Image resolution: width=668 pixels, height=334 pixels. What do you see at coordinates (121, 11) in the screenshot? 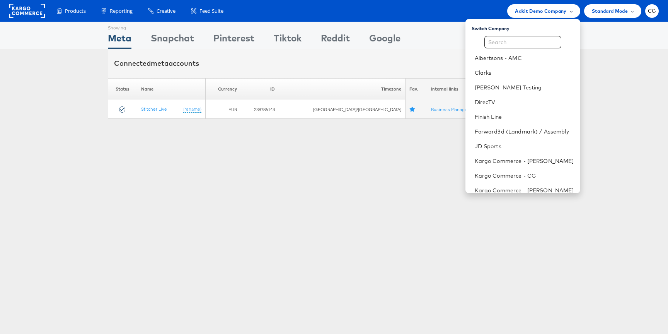
I see `span: Reporting` at bounding box center [121, 11].